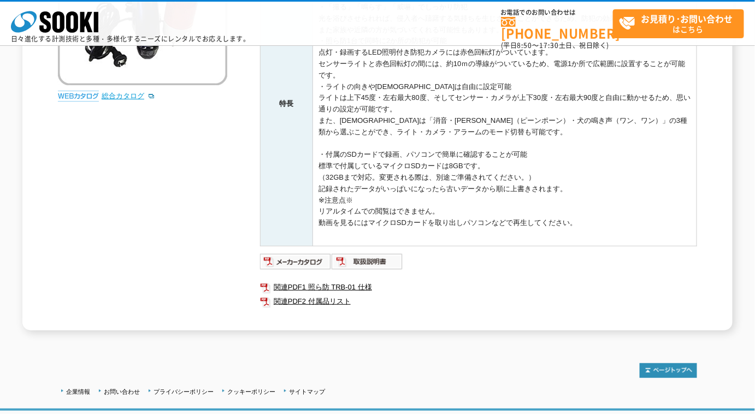 This screenshot has height=414, width=755. I want to click on span: 8:50, so click(525, 45).